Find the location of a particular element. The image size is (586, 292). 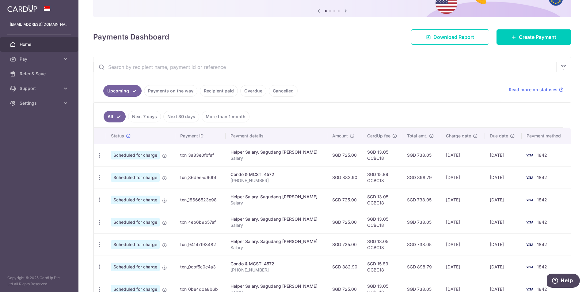

td: txn_0cbf5c0c4a3 is located at coordinates (200, 267).